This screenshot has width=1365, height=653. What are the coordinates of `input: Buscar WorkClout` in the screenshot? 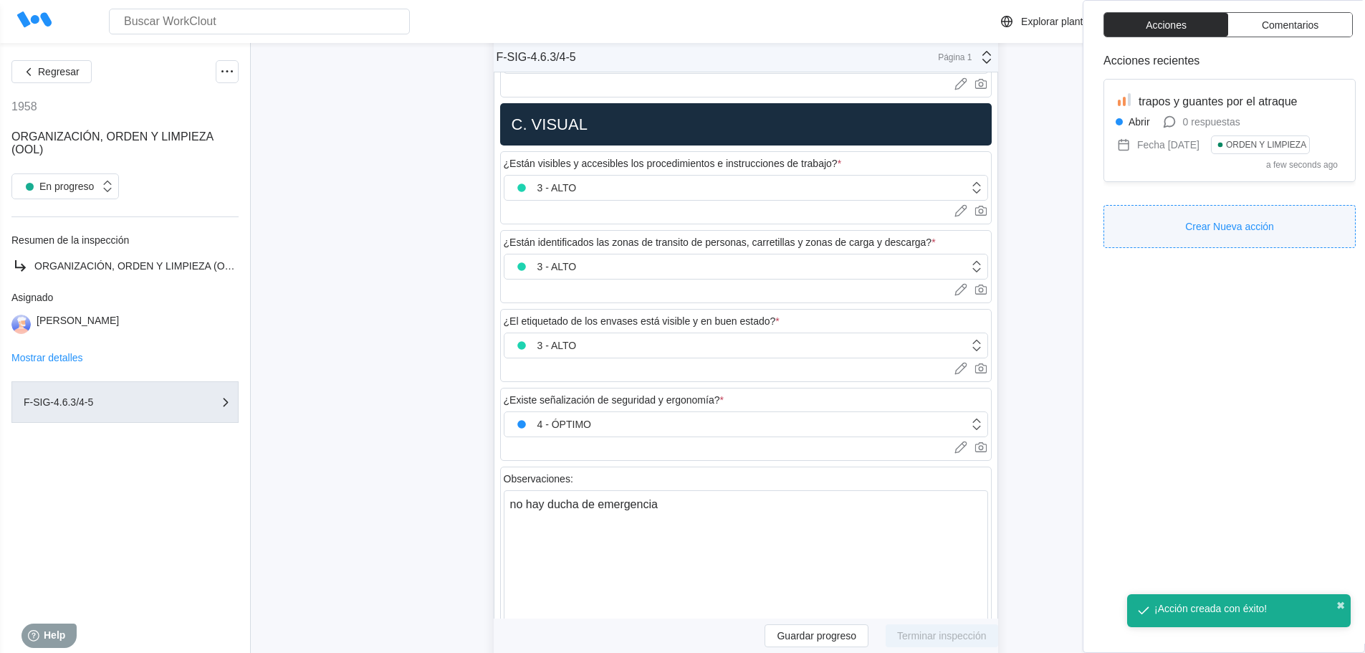 It's located at (259, 21).